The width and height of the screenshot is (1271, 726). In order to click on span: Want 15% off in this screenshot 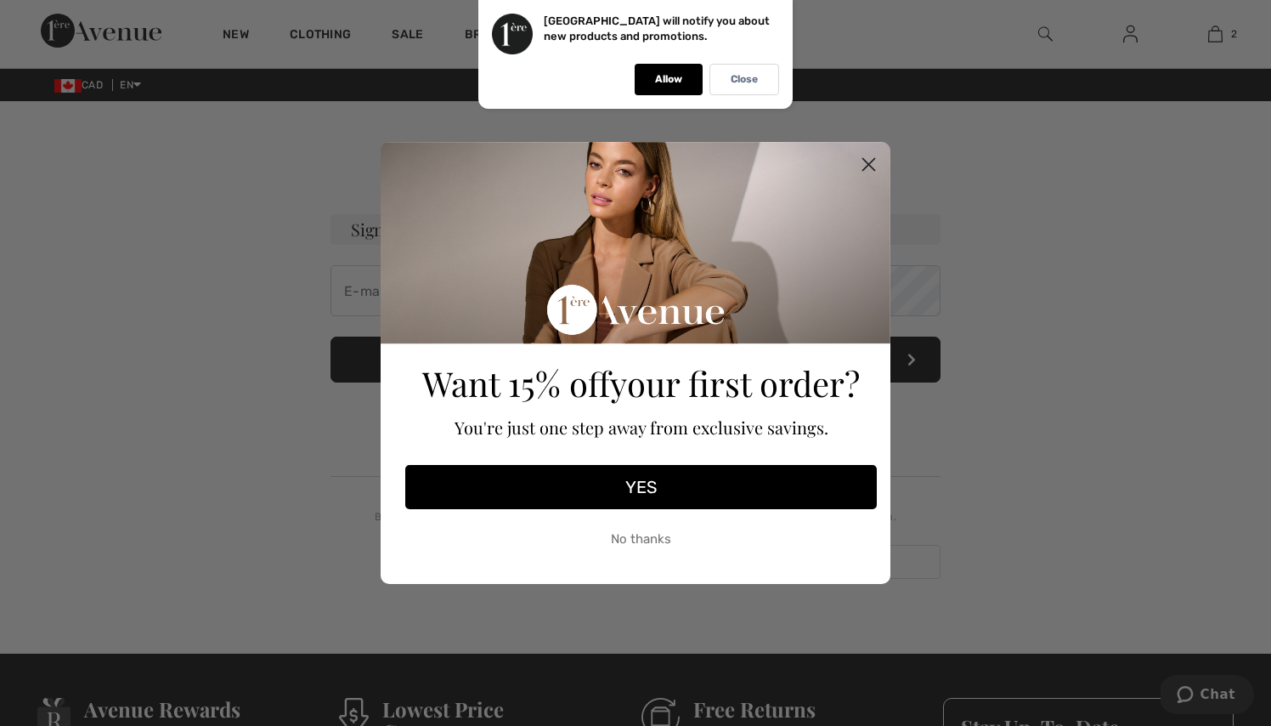, I will do `click(516, 382)`.